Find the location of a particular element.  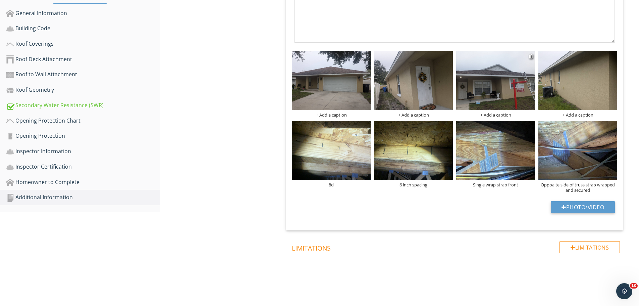

div: Limitations is located at coordinates (590, 247).